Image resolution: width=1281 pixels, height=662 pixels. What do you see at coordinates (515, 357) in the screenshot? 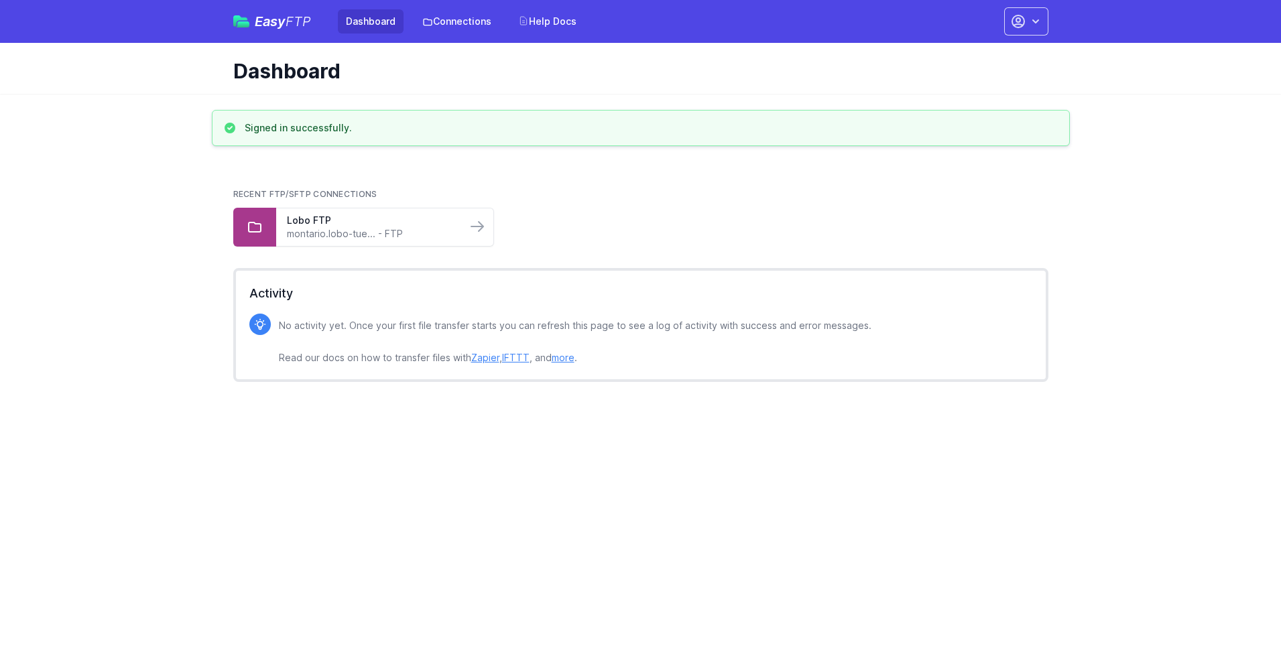
I see `a: IFTTT` at bounding box center [515, 357].